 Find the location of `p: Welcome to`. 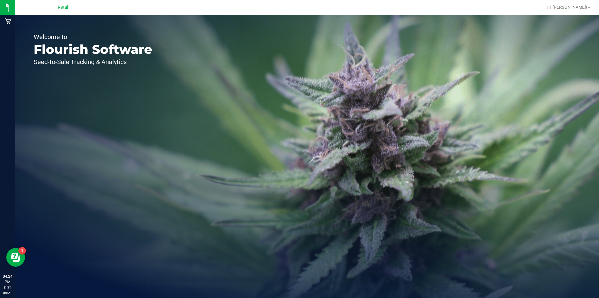

p: Welcome to is located at coordinates (93, 37).